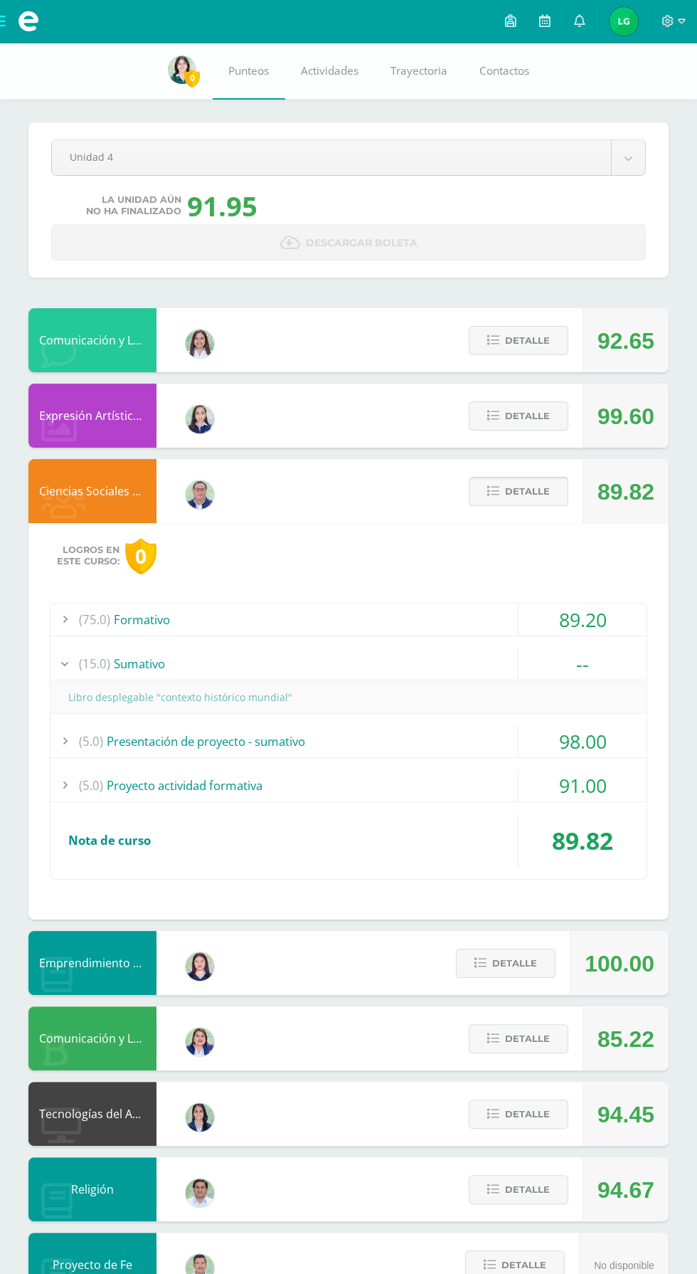 This screenshot has width=697, height=1274. What do you see at coordinates (200, 967) in the screenshot?
I see `img: a452c7054714546f759a1a740f2e8572.png` at bounding box center [200, 967].